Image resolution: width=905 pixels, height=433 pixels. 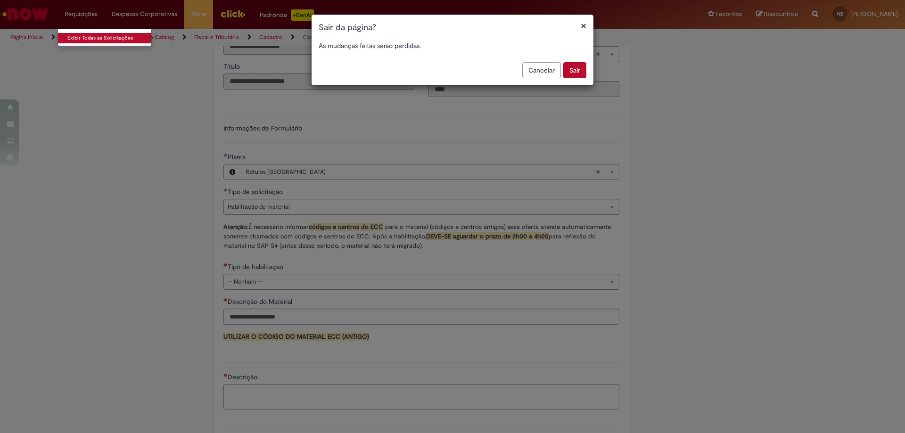 I want to click on button: Sair, so click(x=575, y=70).